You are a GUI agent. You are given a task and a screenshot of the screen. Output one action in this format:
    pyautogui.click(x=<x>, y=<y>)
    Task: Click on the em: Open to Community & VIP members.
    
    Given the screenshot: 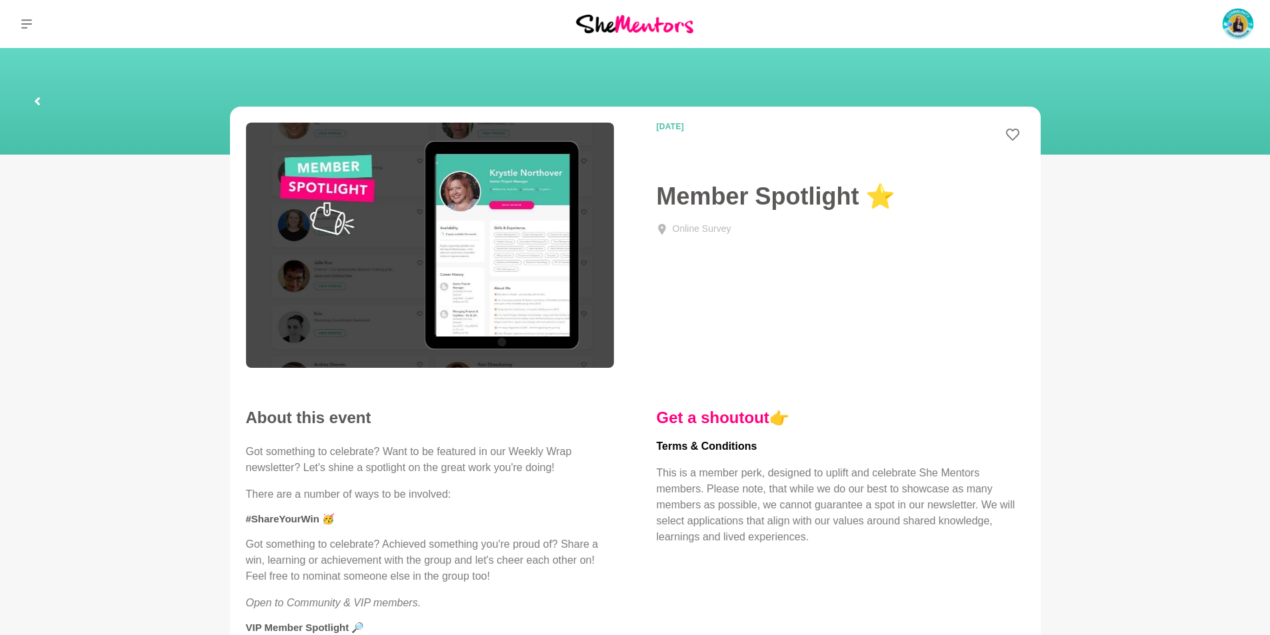 What is the action you would take?
    pyautogui.click(x=333, y=603)
    